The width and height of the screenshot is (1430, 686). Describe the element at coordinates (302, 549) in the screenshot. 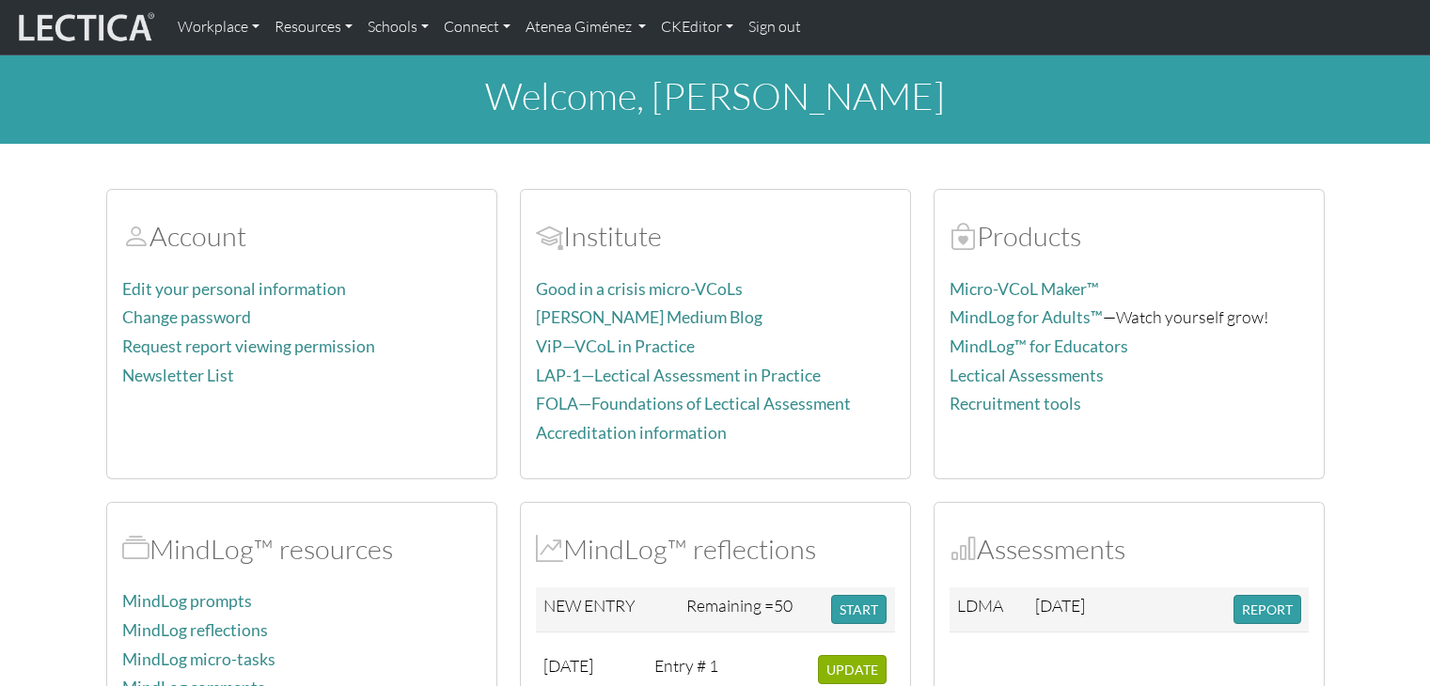

I see `h2: MindLog™ resources` at that location.